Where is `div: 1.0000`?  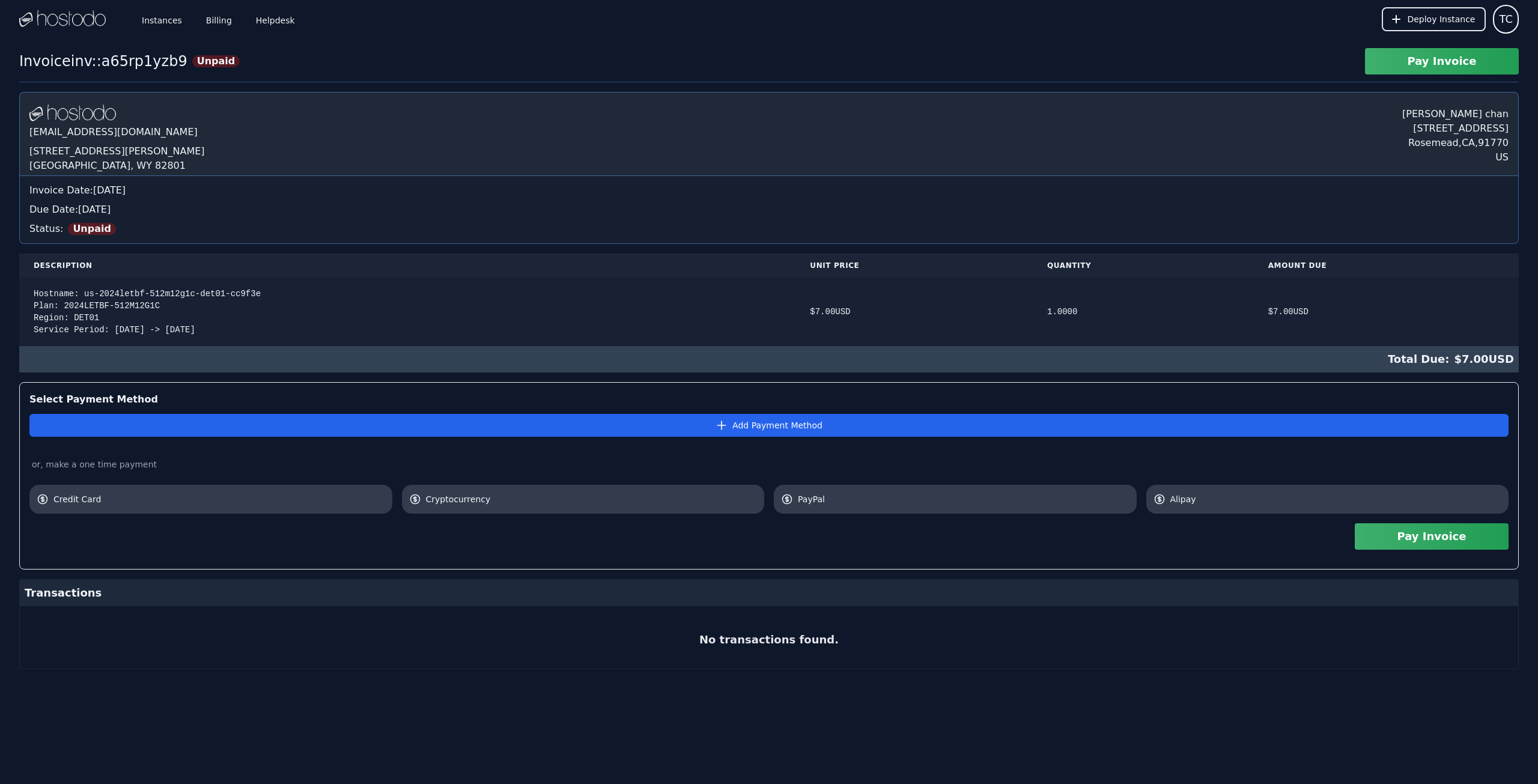
div: 1.0000 is located at coordinates (1143, 311).